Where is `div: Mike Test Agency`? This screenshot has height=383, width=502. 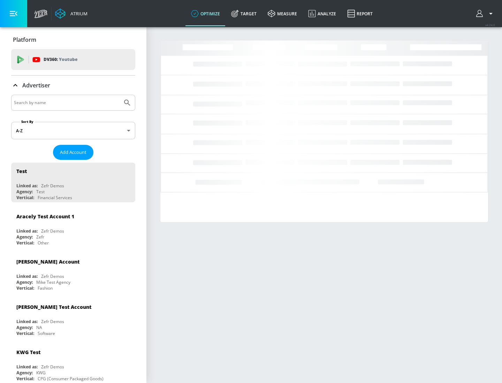 div: Mike Test Agency is located at coordinates (53, 282).